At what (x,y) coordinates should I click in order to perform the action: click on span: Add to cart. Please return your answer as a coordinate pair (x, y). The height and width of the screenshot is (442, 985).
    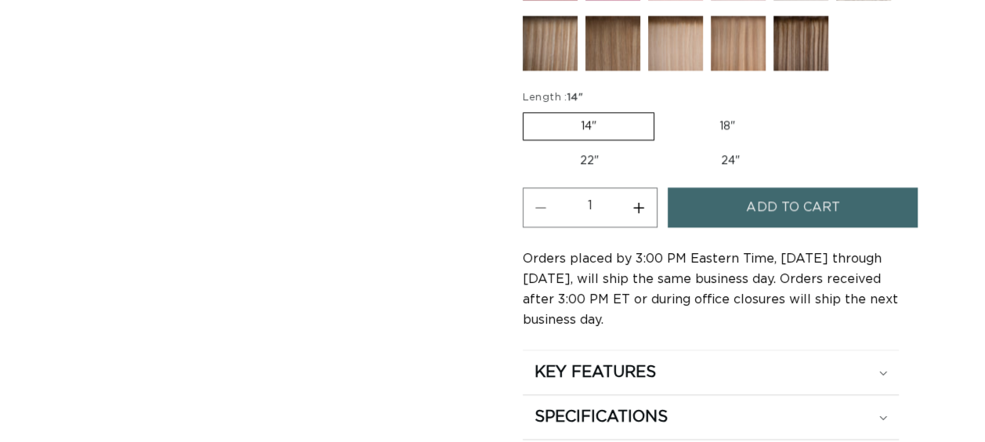
    Looking at the image, I should click on (793, 207).